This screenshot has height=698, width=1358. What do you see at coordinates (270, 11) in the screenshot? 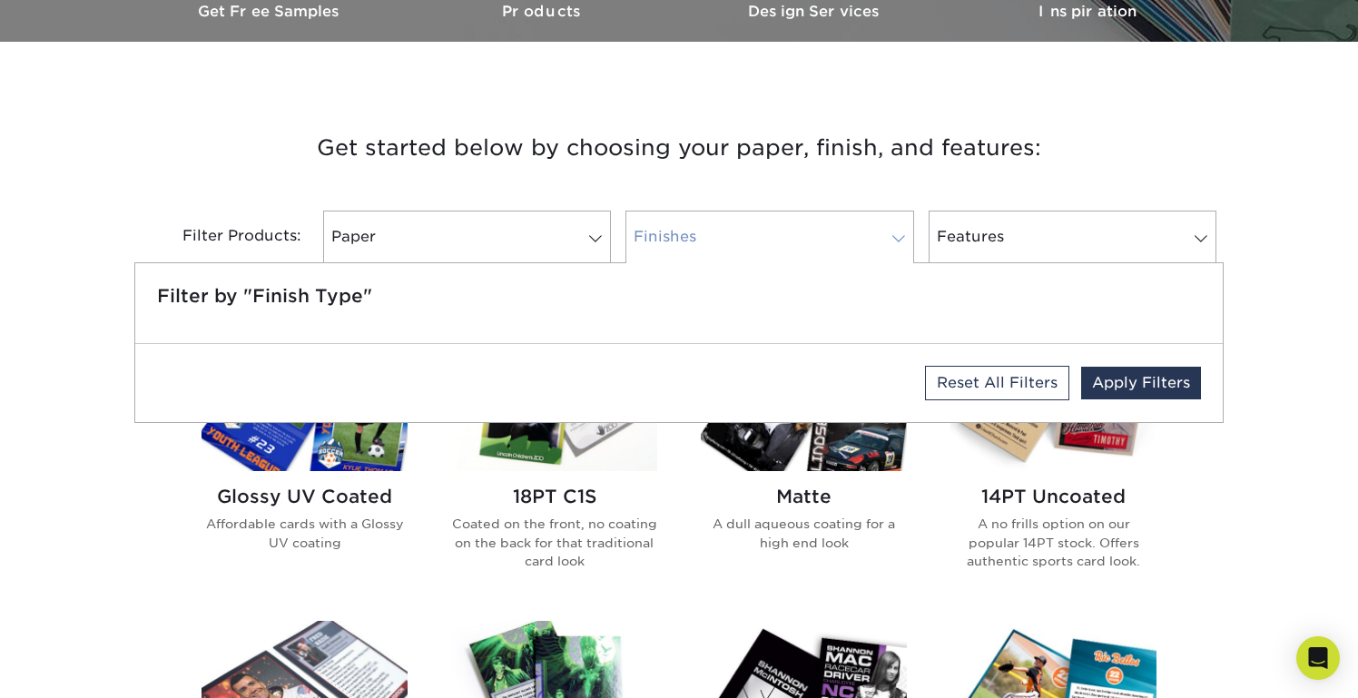
I see `h3: Get Free Samples` at bounding box center [270, 11].